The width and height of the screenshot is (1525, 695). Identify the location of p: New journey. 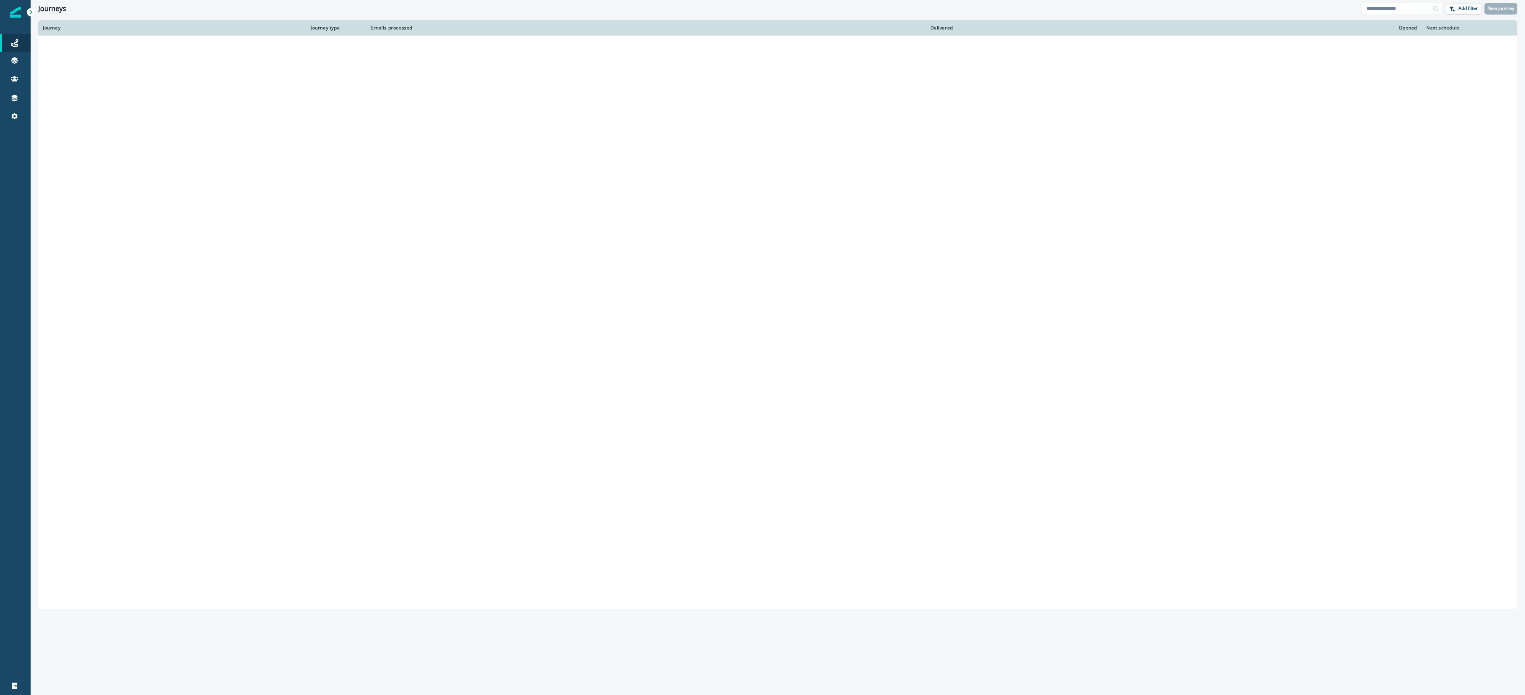
(1501, 8).